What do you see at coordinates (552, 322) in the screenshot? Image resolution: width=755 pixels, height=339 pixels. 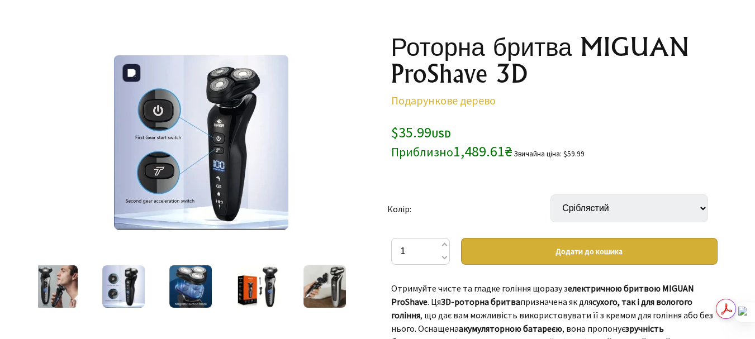 I see `font: , що дає вам можливість використовувати її з кремом для гоління або без нього. Оснащена` at bounding box center [552, 322].